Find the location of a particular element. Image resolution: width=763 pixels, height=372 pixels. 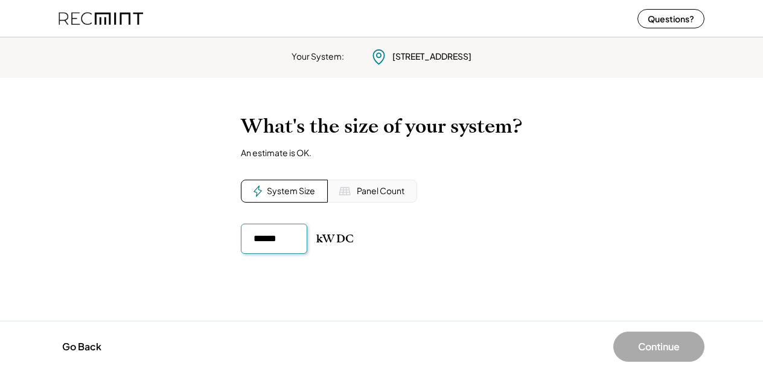

div: Panel Count is located at coordinates (380, 191).